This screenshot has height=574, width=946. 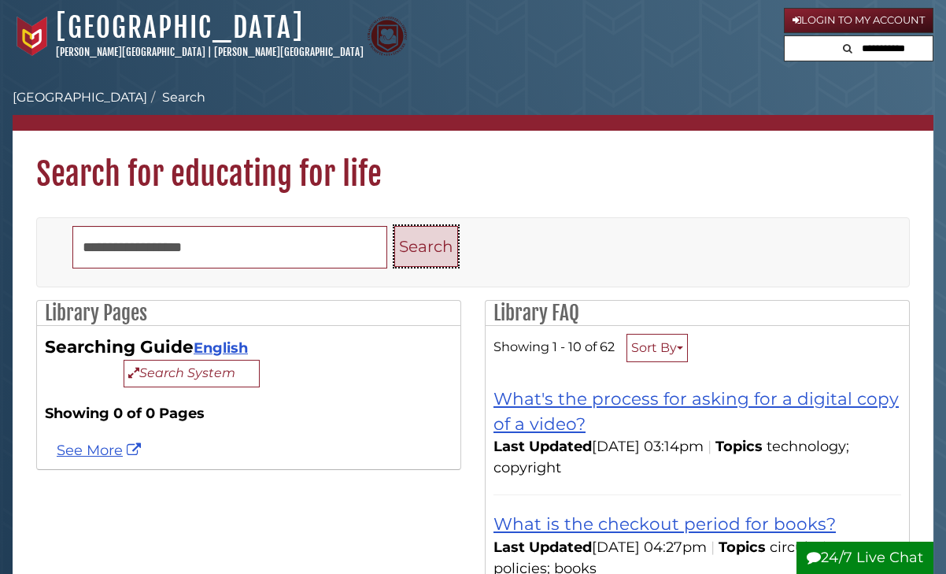 I want to click on button: 24/7 Live Chat, so click(x=865, y=557).